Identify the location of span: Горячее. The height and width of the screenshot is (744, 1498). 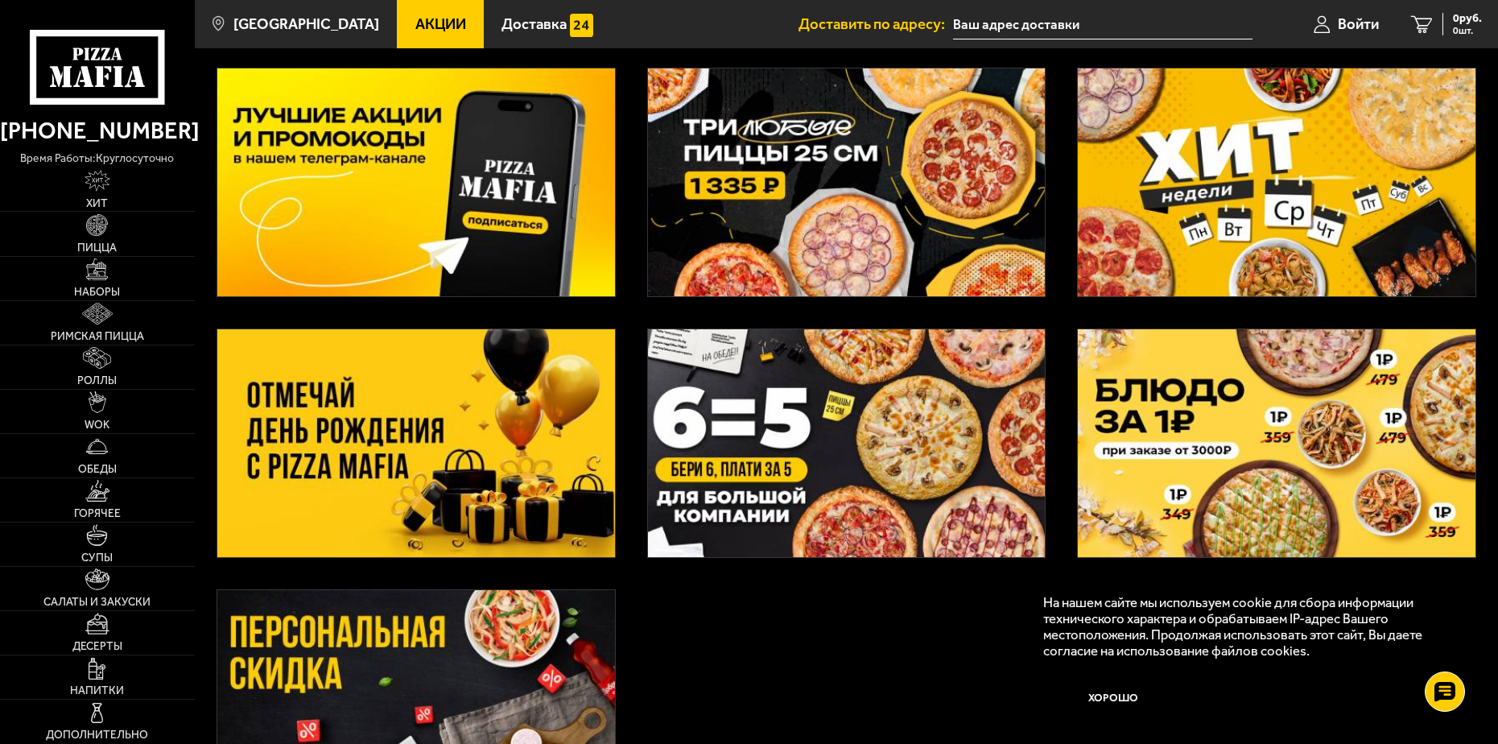
(97, 514).